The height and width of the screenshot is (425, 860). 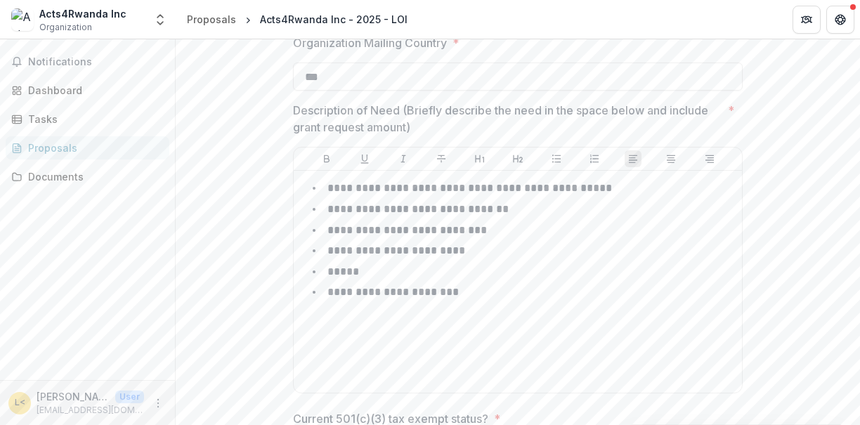 What do you see at coordinates (840, 20) in the screenshot?
I see `button: Get Help` at bounding box center [840, 20].